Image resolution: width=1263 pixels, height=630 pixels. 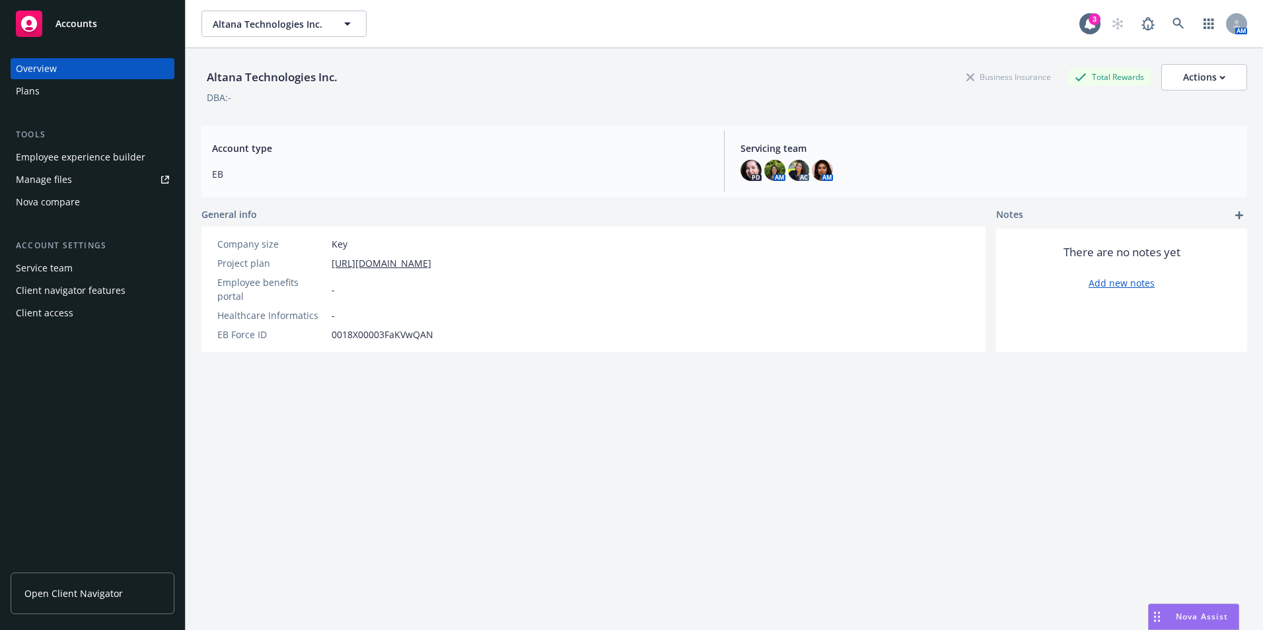 What do you see at coordinates (44, 313) in the screenshot?
I see `div: Client access` at bounding box center [44, 313].